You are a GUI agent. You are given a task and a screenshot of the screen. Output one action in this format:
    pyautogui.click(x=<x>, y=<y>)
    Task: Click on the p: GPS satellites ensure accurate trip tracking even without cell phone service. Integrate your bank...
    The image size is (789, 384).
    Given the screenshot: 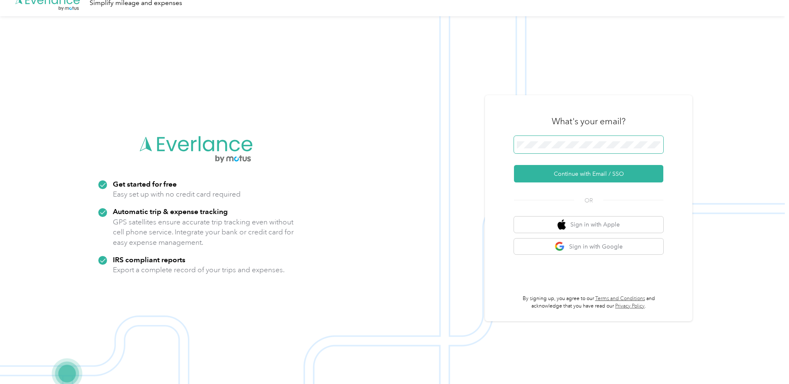 What is the action you would take?
    pyautogui.click(x=203, y=232)
    